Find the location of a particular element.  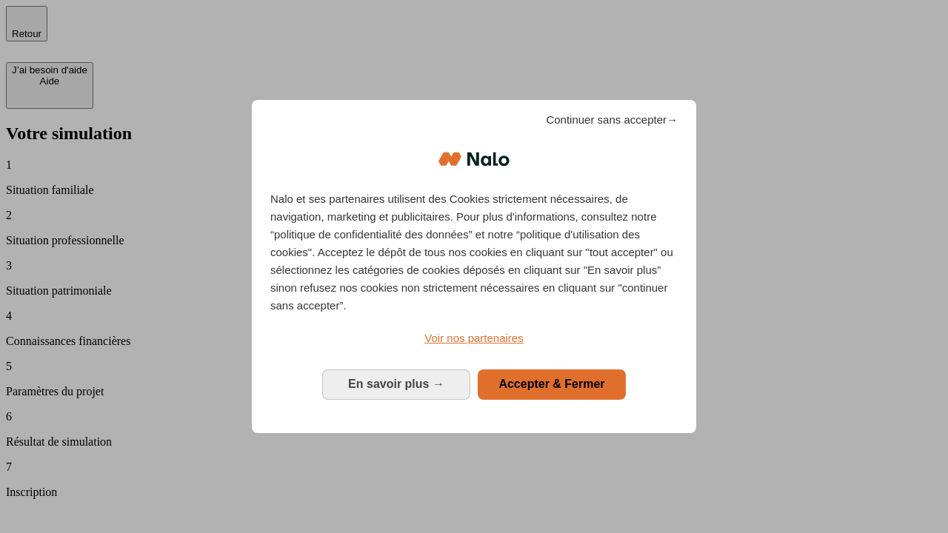

span: Accepter & Fermer is located at coordinates (551, 384).